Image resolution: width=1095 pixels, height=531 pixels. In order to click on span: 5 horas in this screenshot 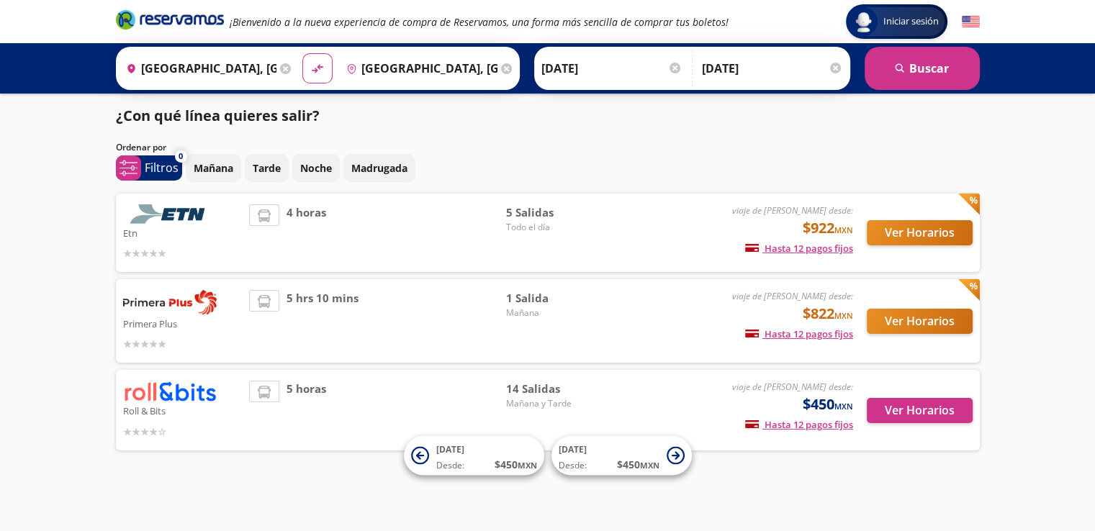, I will do `click(306, 410)`.